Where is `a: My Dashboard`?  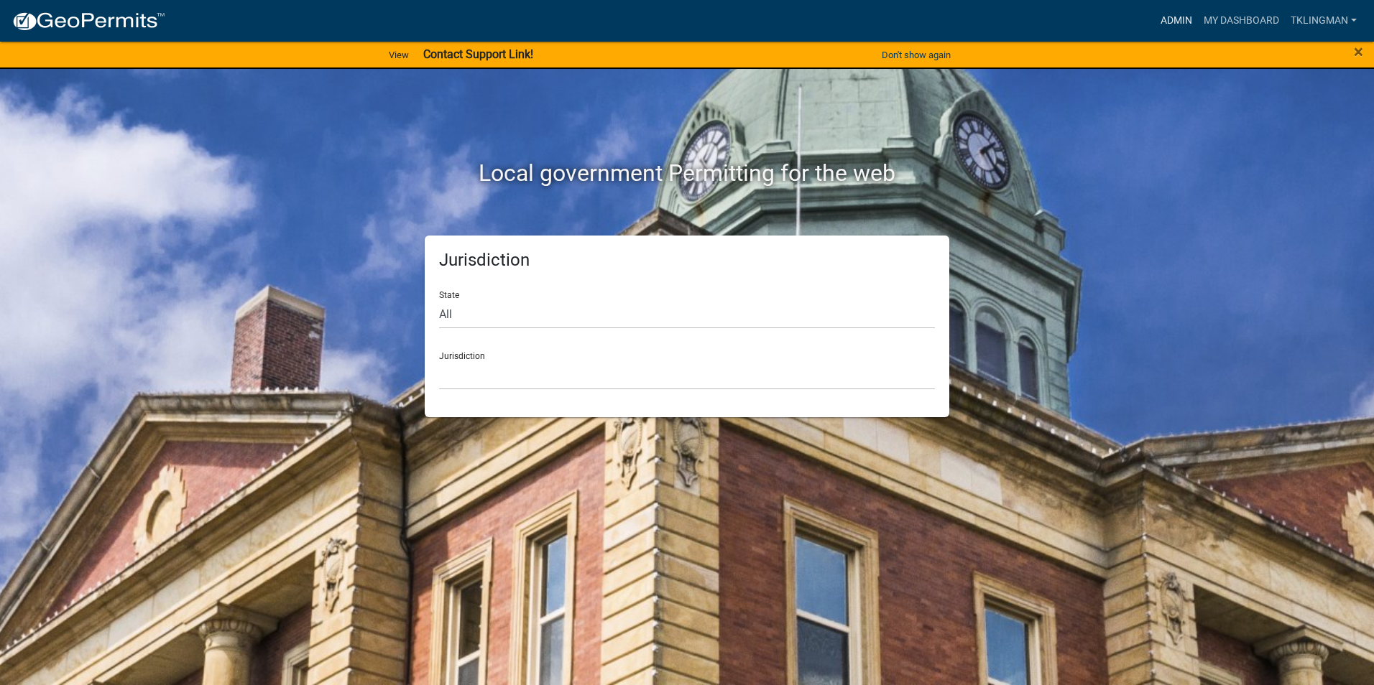 a: My Dashboard is located at coordinates (1241, 21).